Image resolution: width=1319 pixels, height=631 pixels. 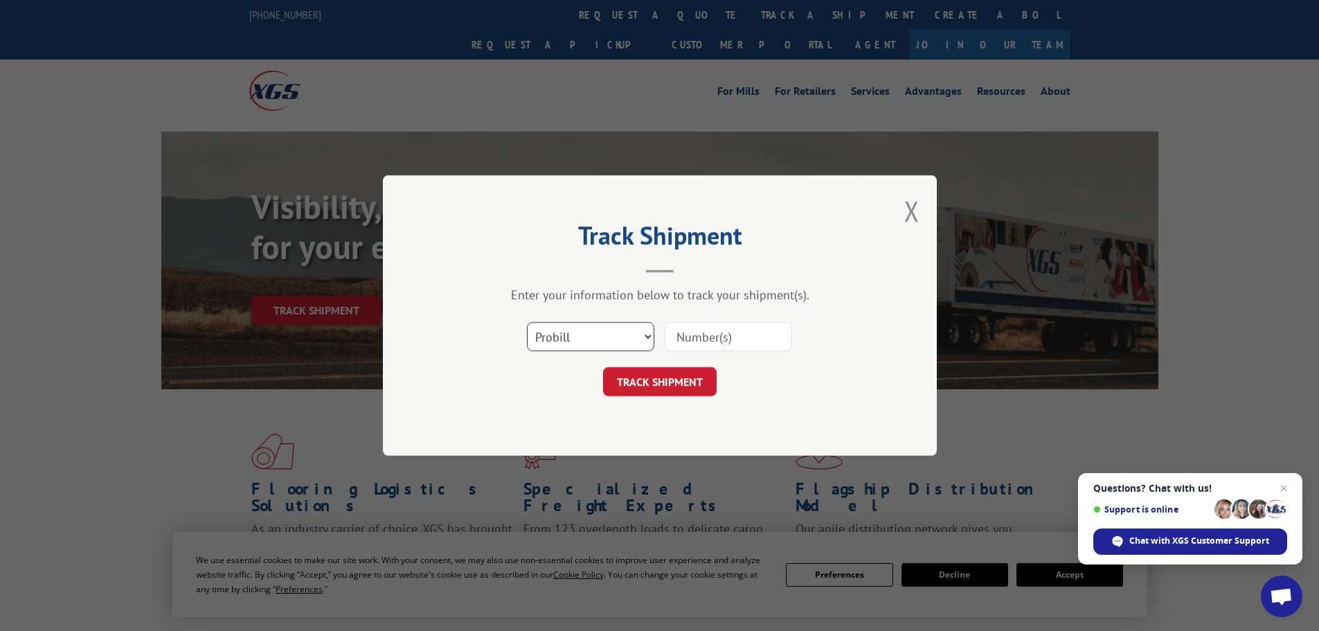 I want to click on button: TRACK SHIPMENT, so click(x=660, y=382).